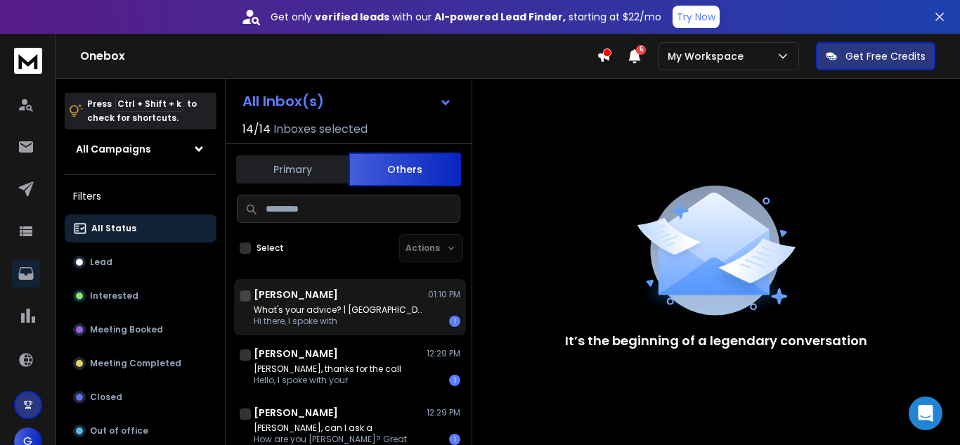 The height and width of the screenshot is (445, 960). Describe the element at coordinates (352, 17) in the screenshot. I see `strong: verified leads` at that location.